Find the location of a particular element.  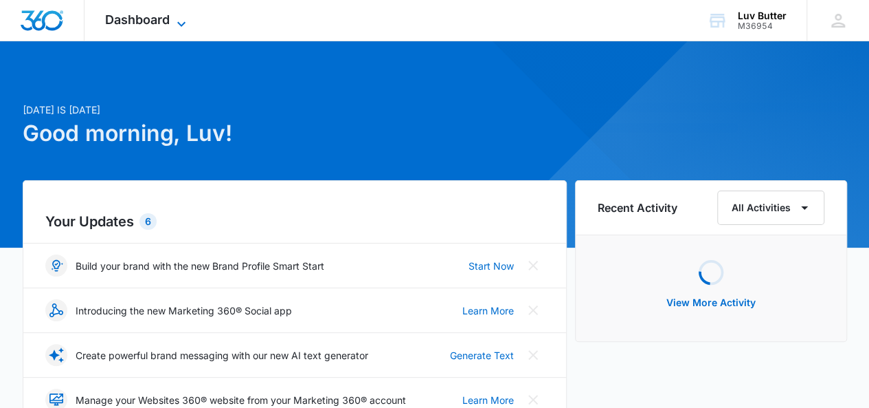

span: Dashboard is located at coordinates (137, 19).